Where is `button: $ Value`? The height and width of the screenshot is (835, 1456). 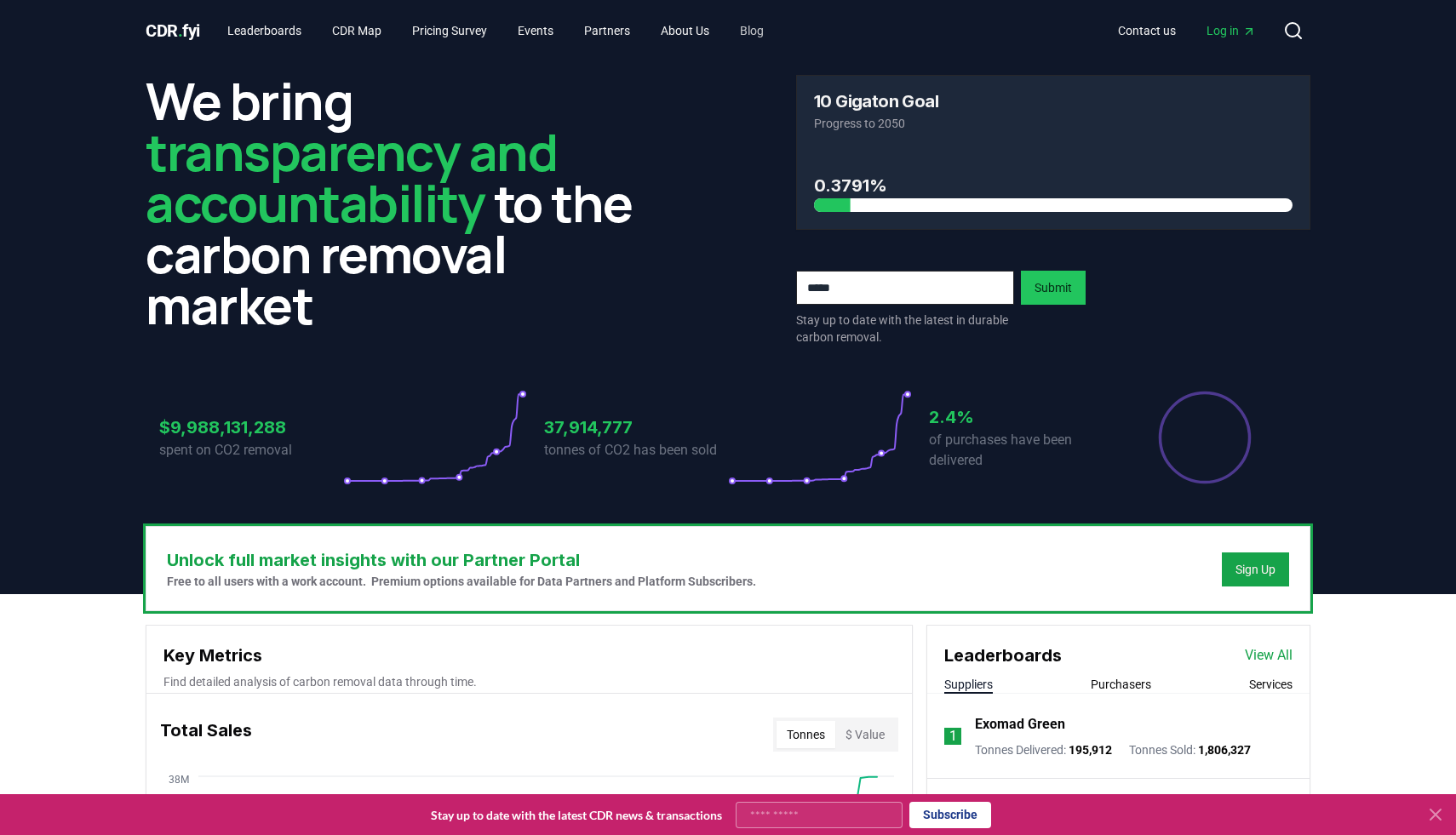
button: $ Value is located at coordinates (864, 735).